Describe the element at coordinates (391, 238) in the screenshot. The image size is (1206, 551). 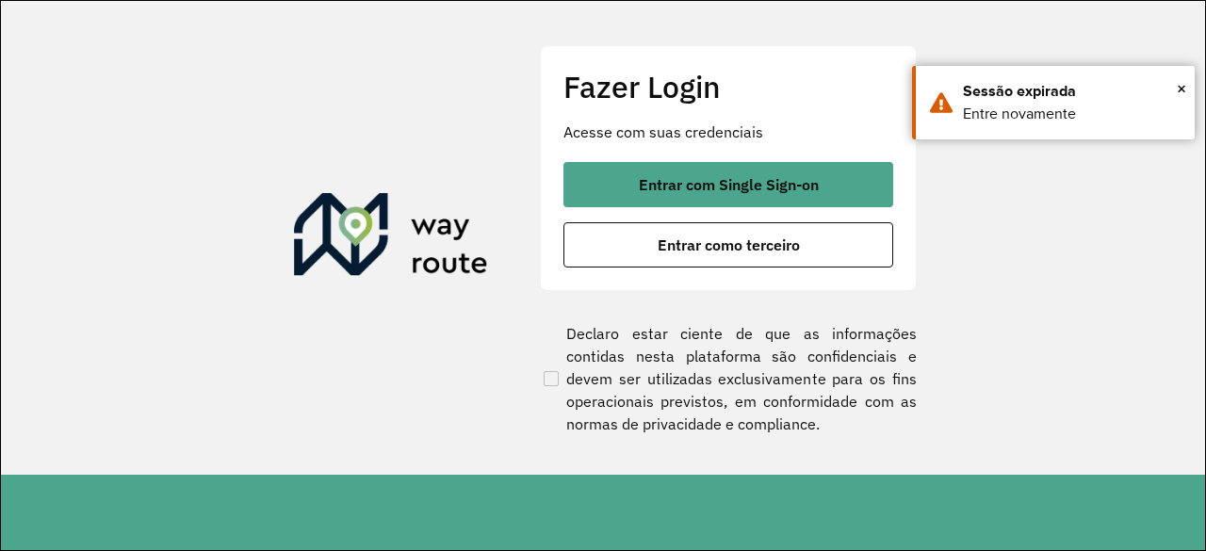
I see `img: Roteirizador AmbevTech` at that location.